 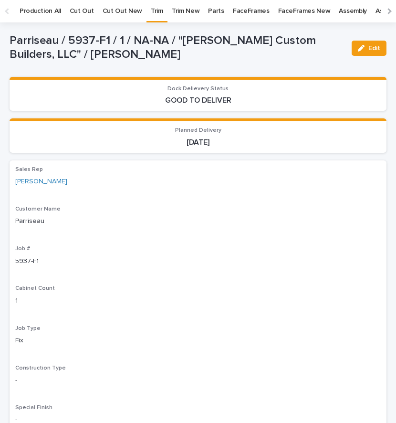 What do you see at coordinates (198, 130) in the screenshot?
I see `span: Planned Delivery` at bounding box center [198, 130].